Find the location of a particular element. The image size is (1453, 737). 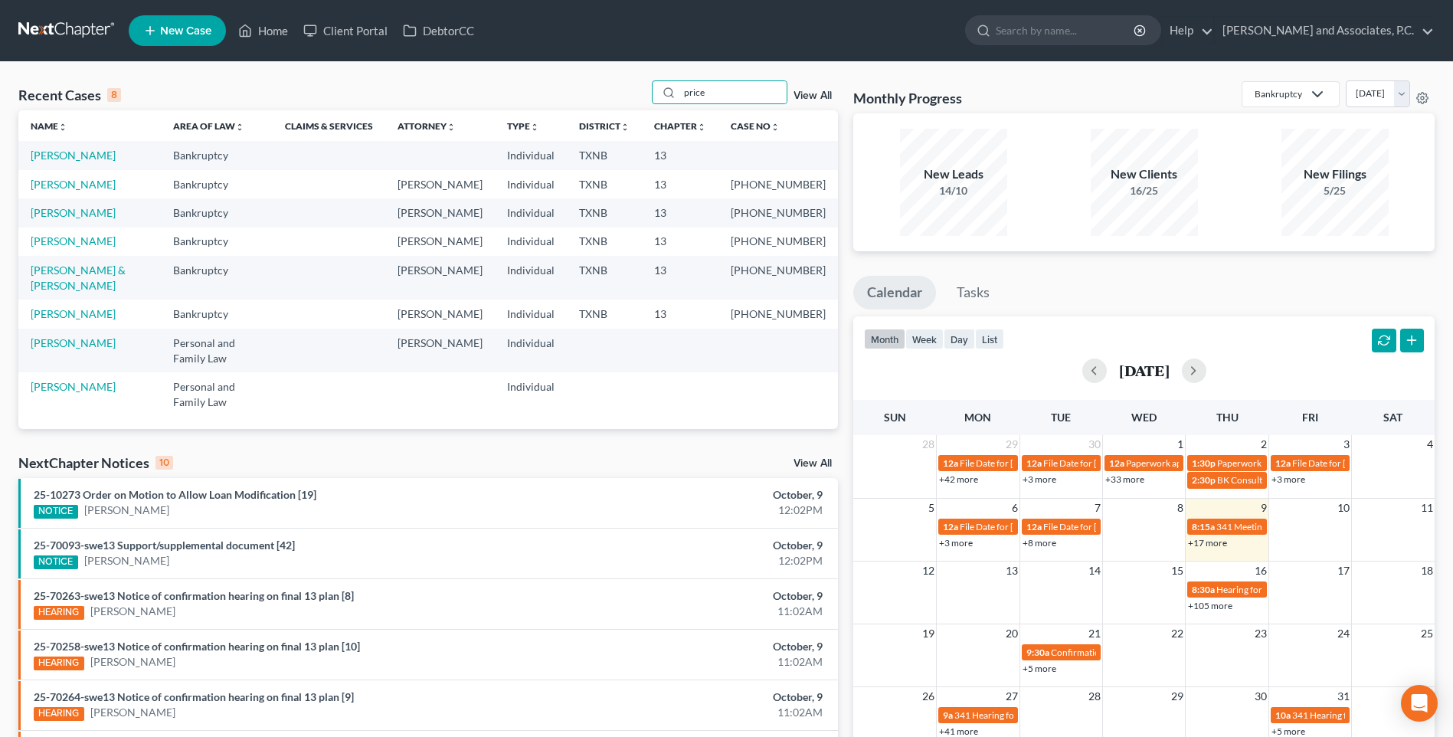

span: 2 is located at coordinates (1264, 444).